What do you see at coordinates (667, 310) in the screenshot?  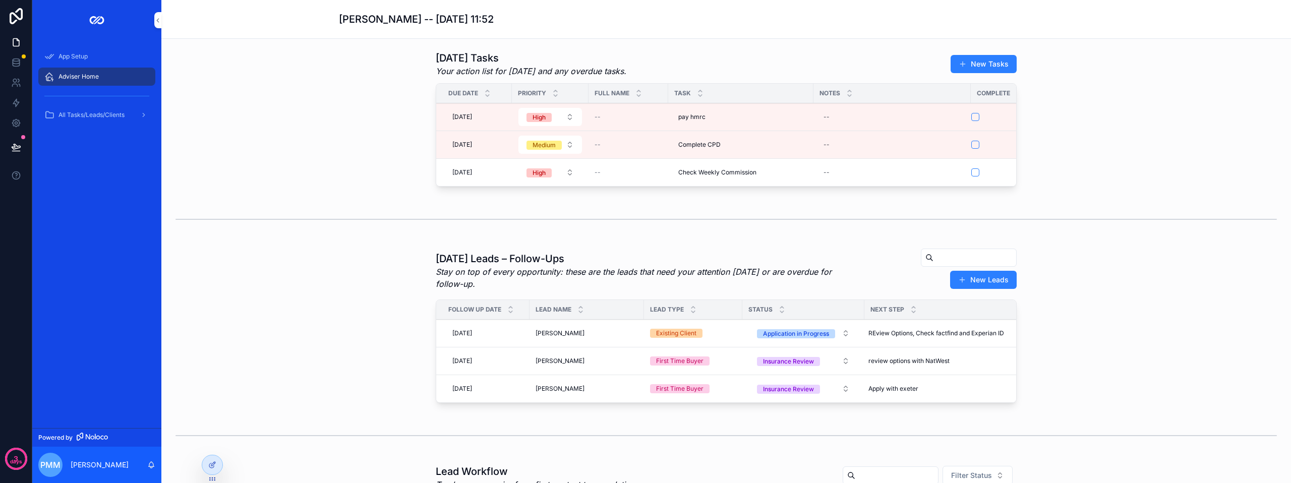 I see `span: Lead Type` at bounding box center [667, 310].